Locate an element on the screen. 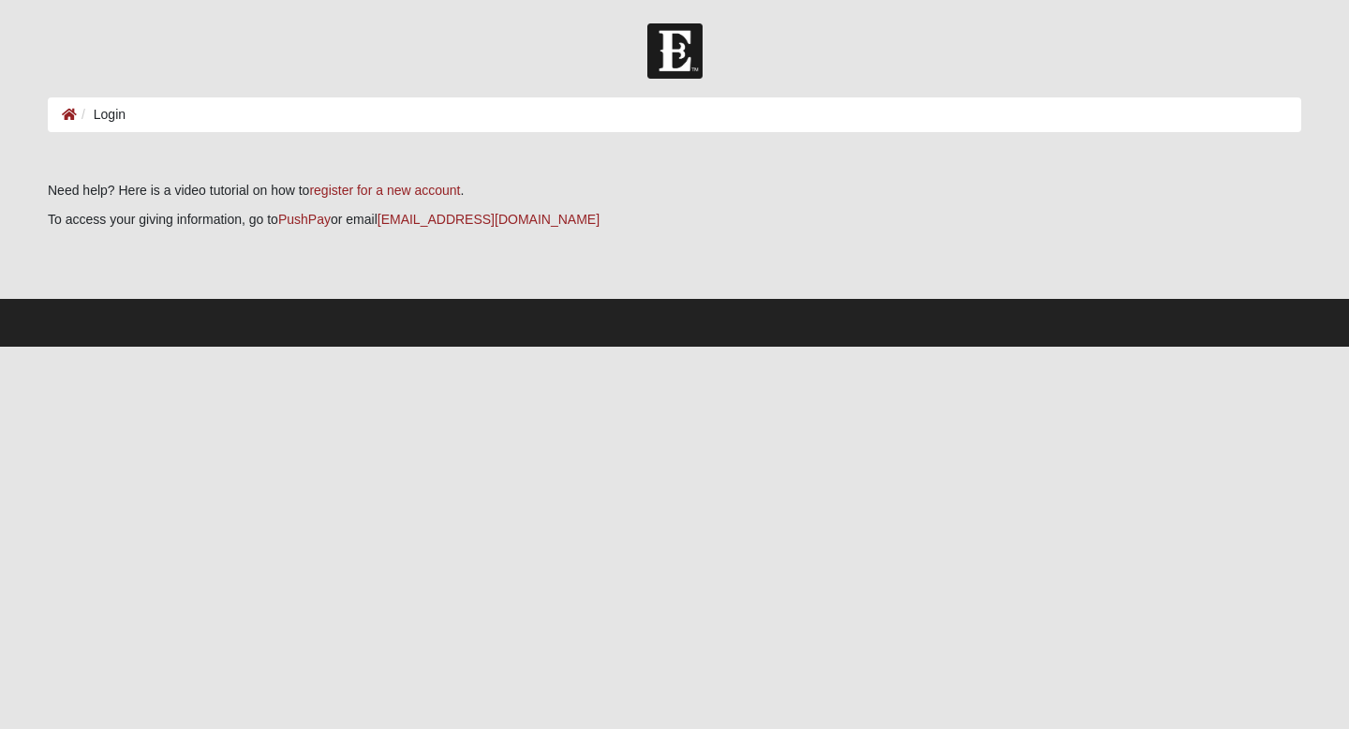 Image resolution: width=1349 pixels, height=729 pixels. a: register for a new account is located at coordinates (384, 190).